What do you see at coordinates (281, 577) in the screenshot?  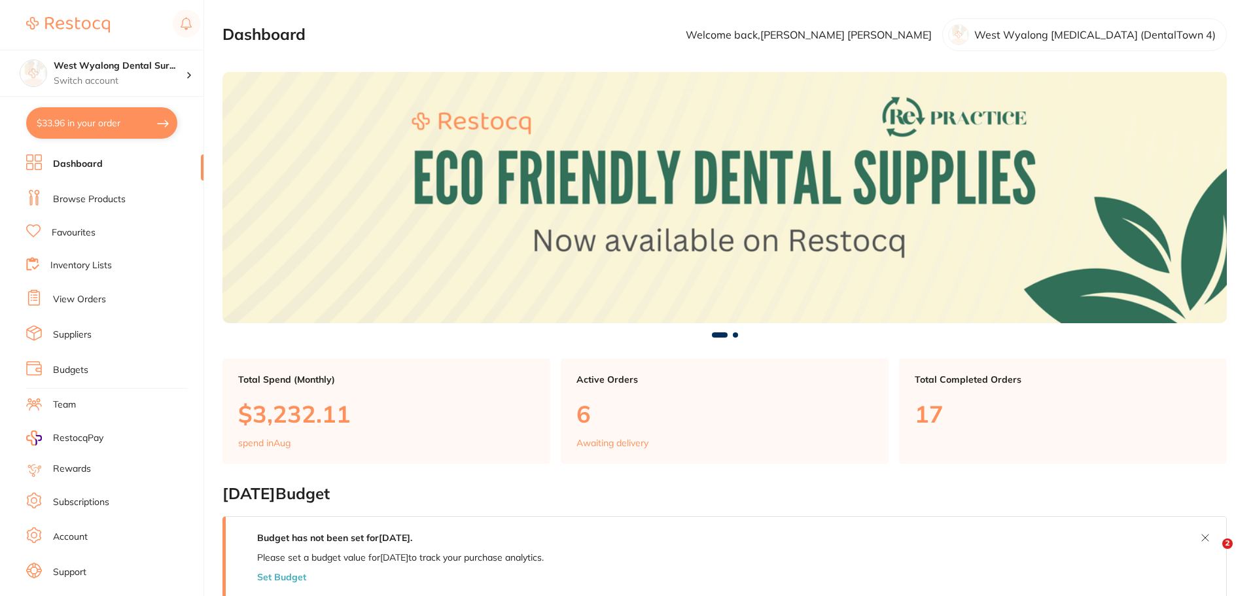 I see `button: Set Budget` at bounding box center [281, 577].